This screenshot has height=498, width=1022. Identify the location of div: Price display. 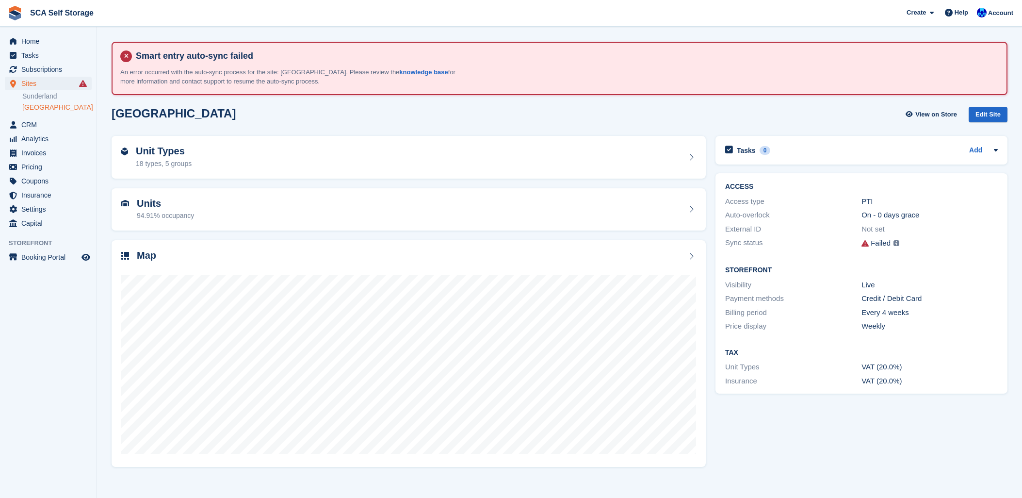
(793, 326).